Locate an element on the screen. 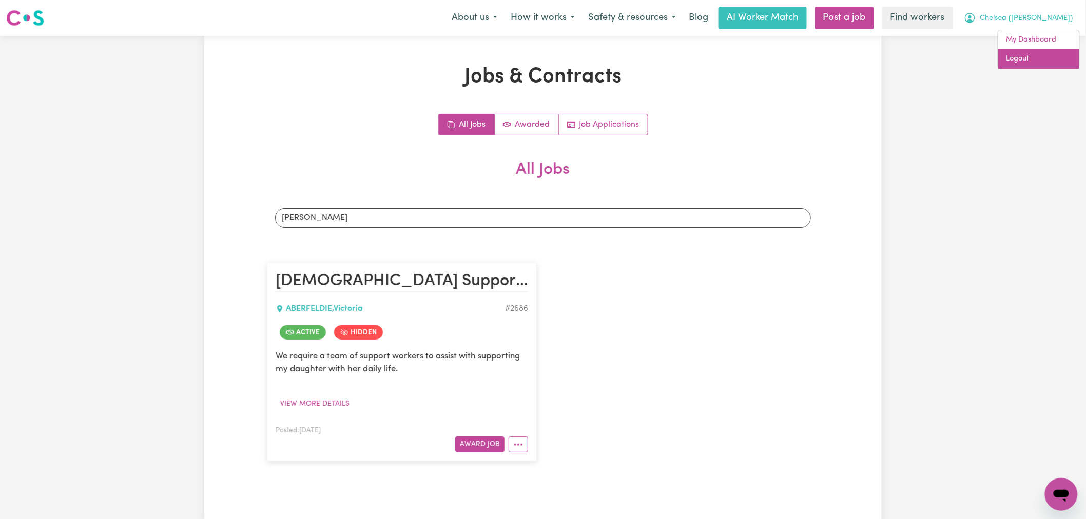  a: Blog is located at coordinates (698, 18).